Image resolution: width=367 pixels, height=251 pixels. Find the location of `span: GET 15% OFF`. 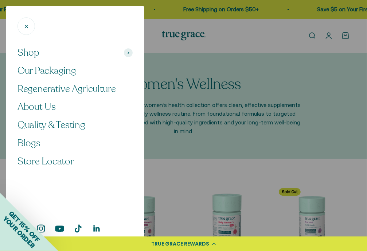

span: GET 15% OFF is located at coordinates (24, 227).